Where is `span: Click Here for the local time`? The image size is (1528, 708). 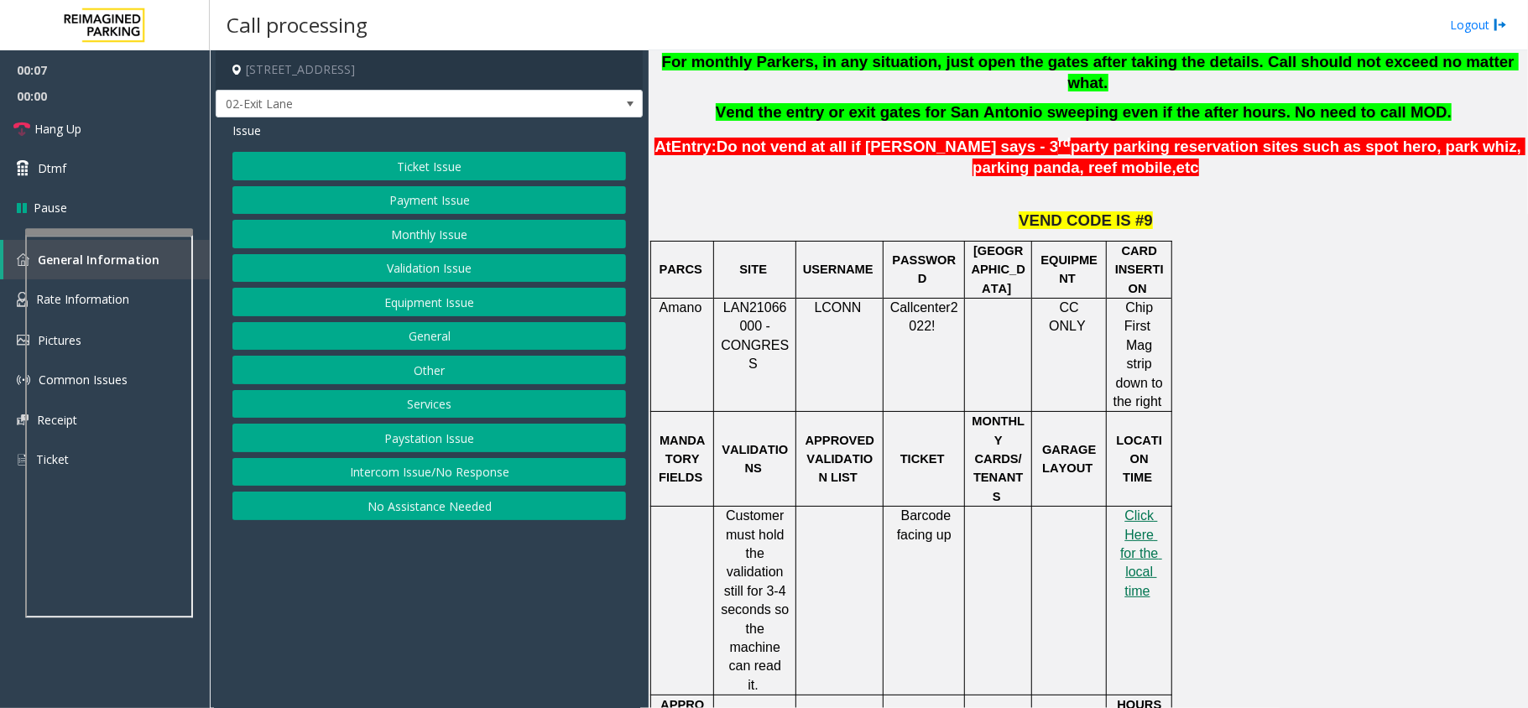
span: Click Here for the local time is located at coordinates (1141, 553).